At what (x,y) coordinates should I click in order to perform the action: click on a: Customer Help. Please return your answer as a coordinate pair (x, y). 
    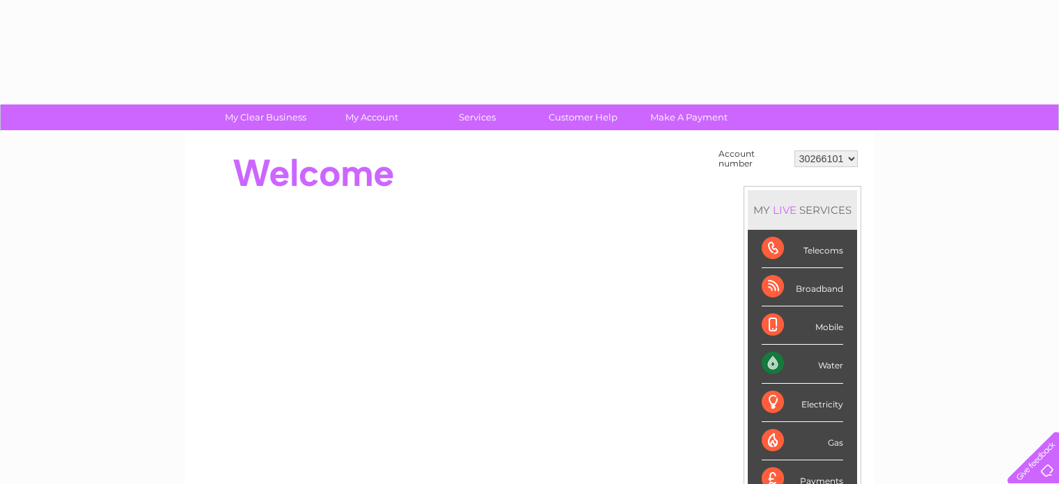
    Looking at the image, I should click on (583, 117).